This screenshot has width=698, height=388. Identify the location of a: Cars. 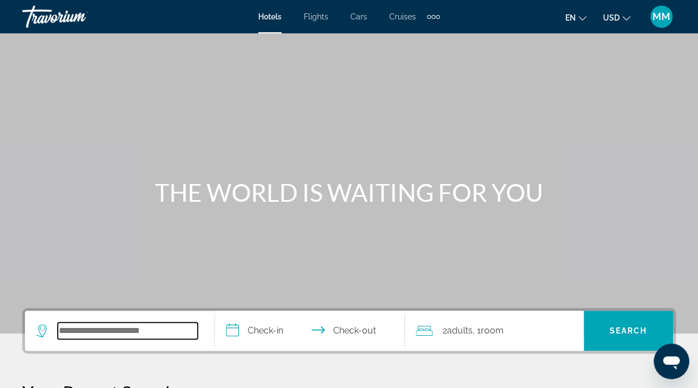
(359, 17).